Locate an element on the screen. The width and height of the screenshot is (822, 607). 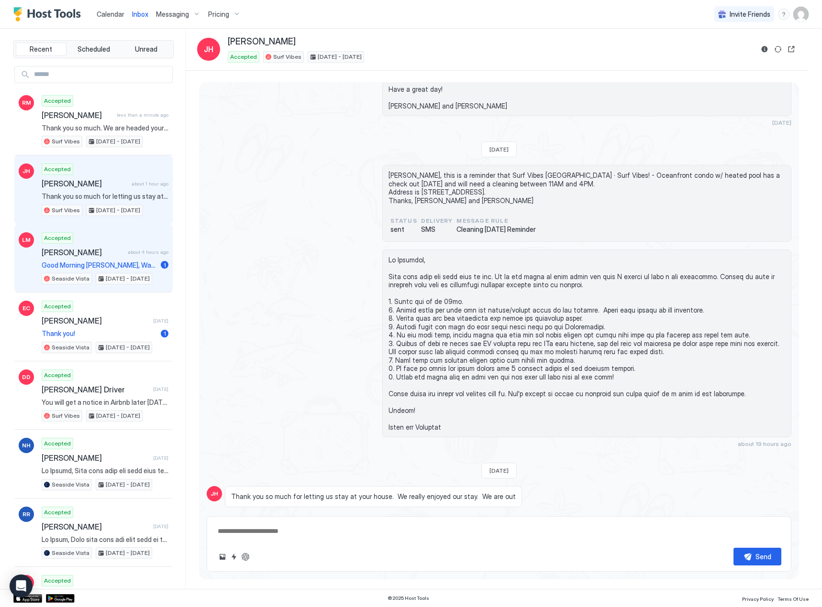
div: Open Intercom Messenger is located at coordinates (21, 586).